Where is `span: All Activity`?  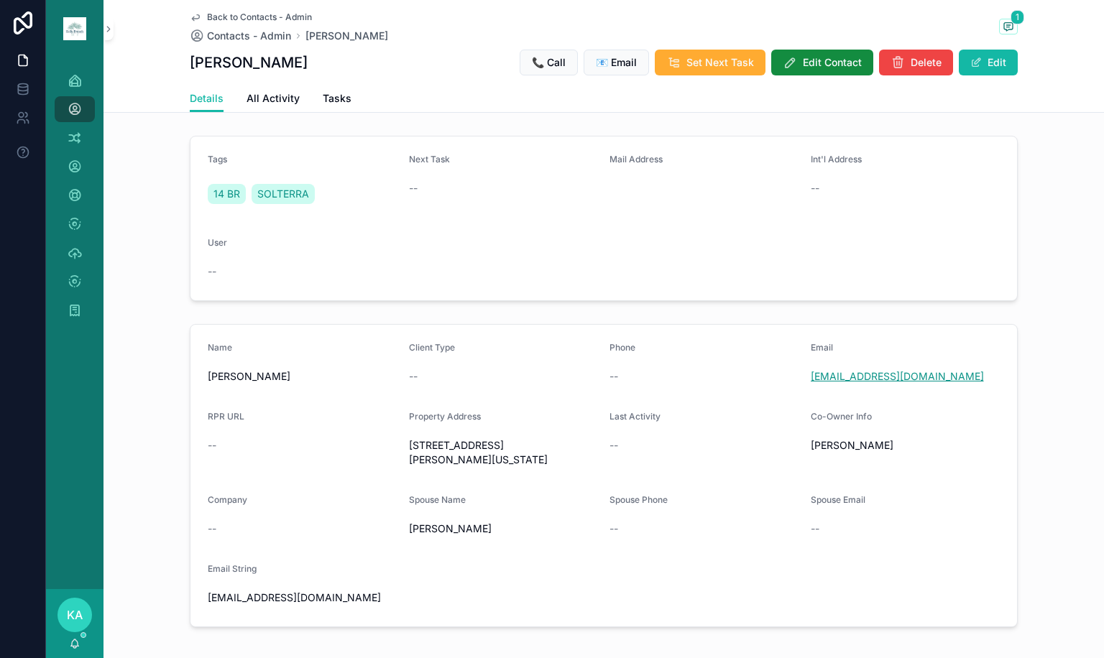 span: All Activity is located at coordinates (273, 98).